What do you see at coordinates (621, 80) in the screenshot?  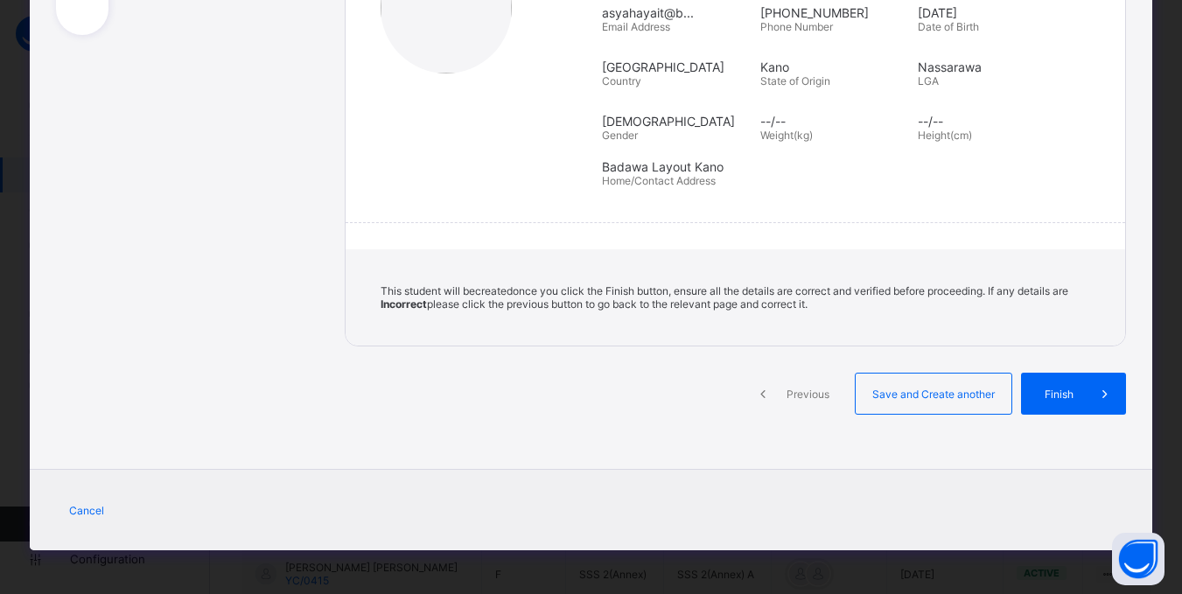 I see `span: Country` at bounding box center [621, 80].